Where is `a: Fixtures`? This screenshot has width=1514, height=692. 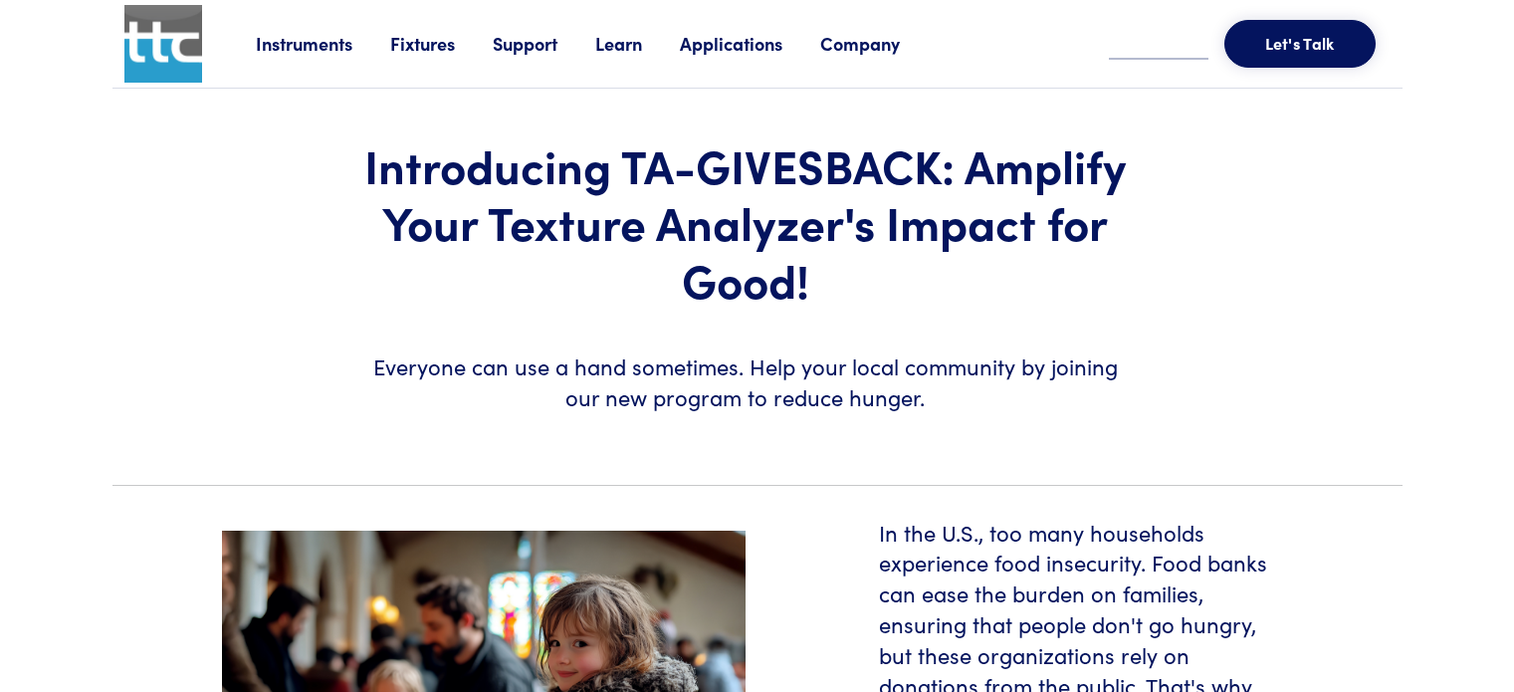
a: Fixtures is located at coordinates (441, 43).